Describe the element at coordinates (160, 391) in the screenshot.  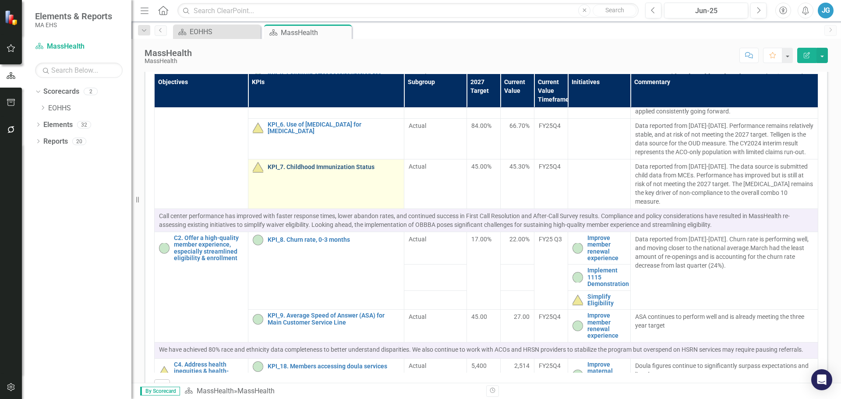
I see `span: By Scorecard` at that location.